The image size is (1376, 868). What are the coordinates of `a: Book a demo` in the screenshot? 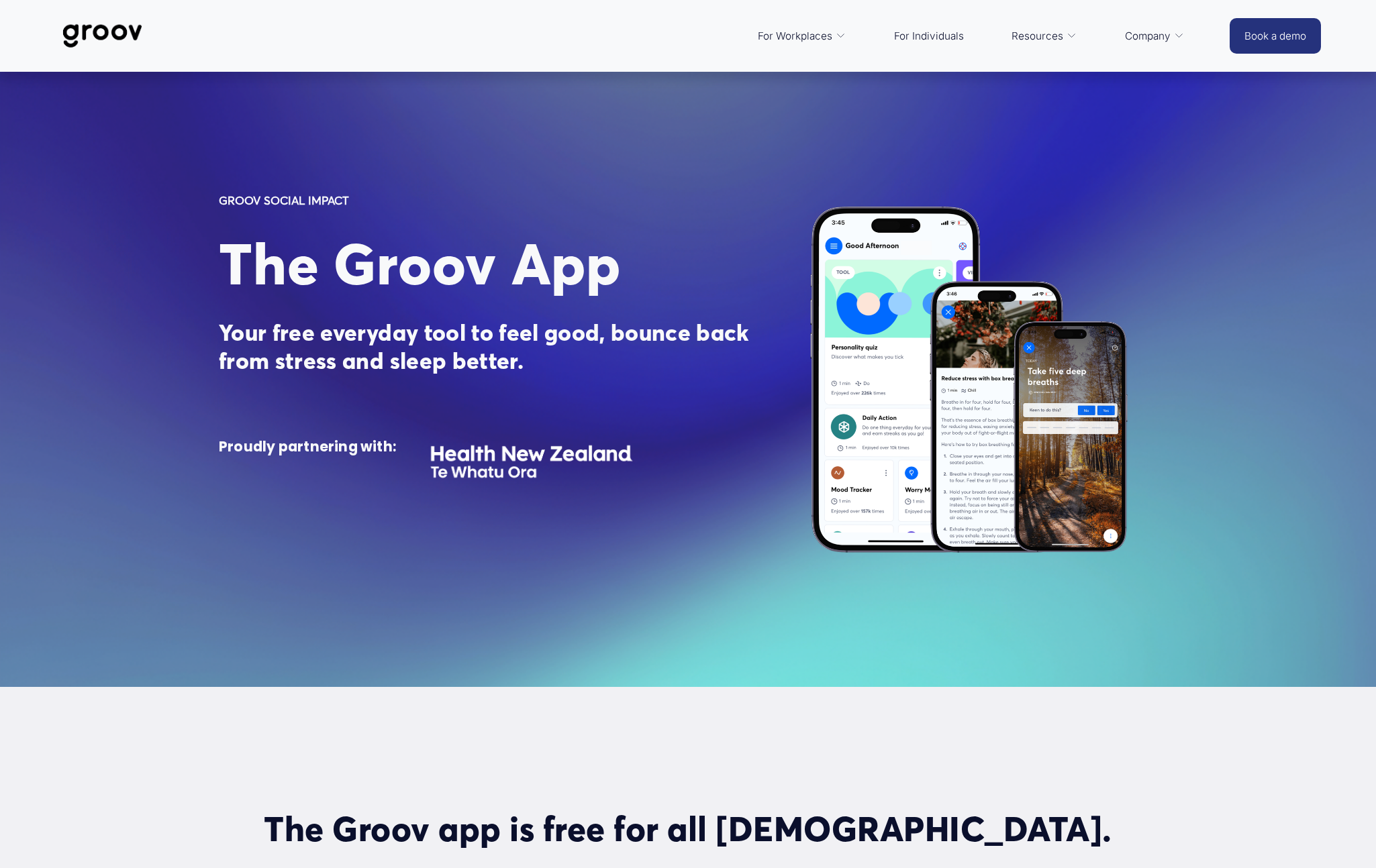 It's located at (1275, 36).